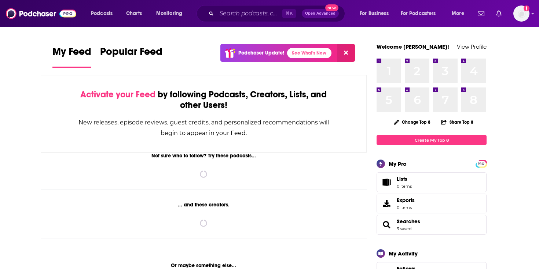  Describe the element at coordinates (404, 229) in the screenshot. I see `a: 3 saved` at that location.